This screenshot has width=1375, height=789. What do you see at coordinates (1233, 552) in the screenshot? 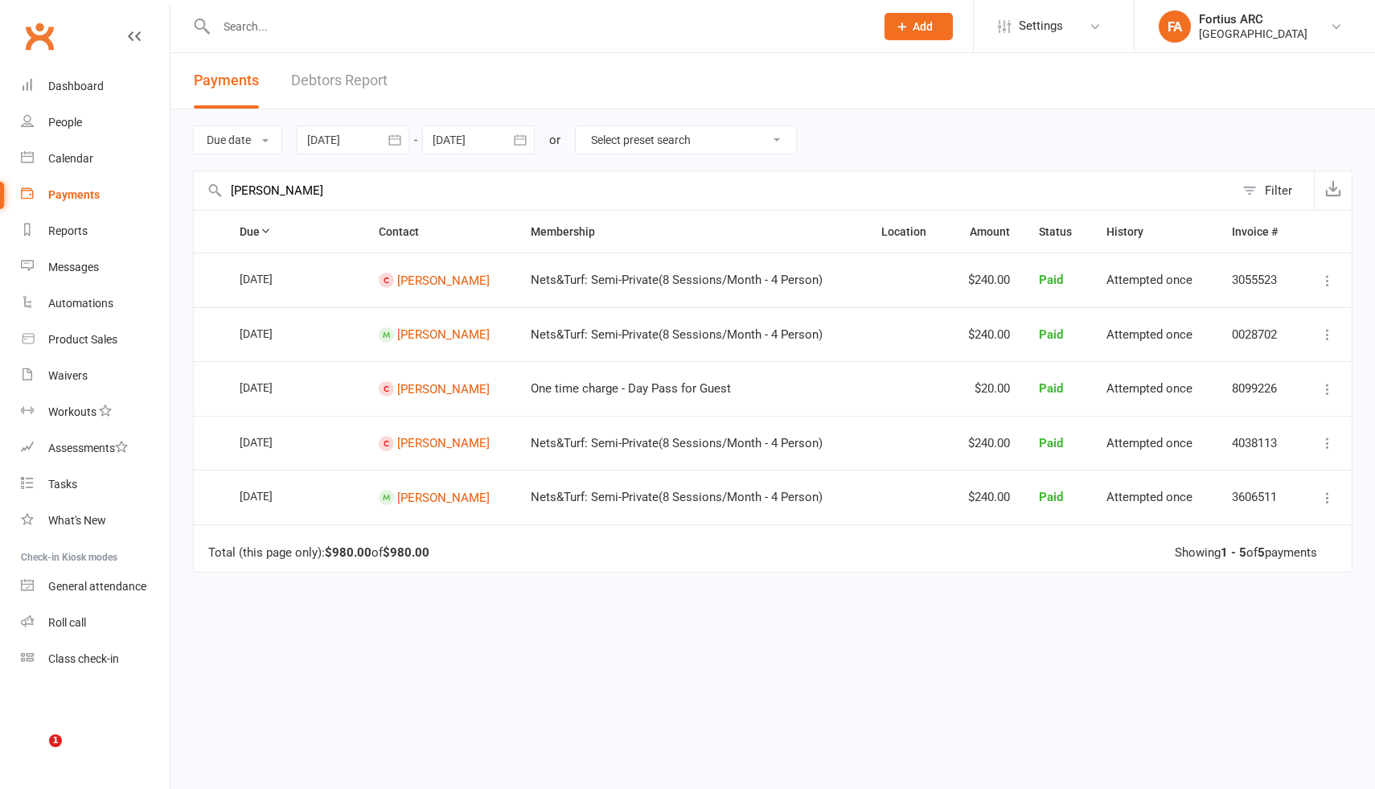
I see `strong: 1 - 5` at bounding box center [1233, 552].